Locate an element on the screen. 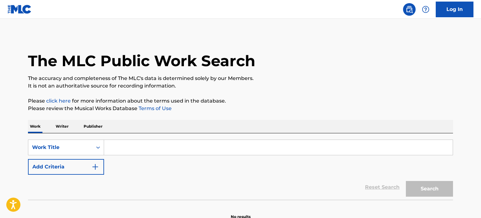 The height and width of the screenshot is (218, 481). img: help is located at coordinates (425, 9).